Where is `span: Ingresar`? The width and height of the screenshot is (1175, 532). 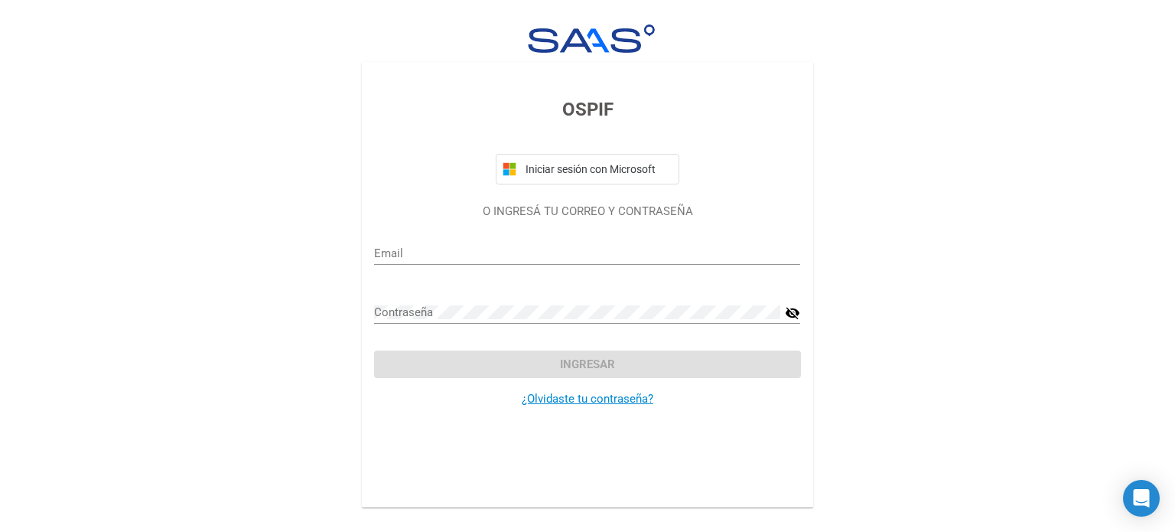 span: Ingresar is located at coordinates (588, 364).